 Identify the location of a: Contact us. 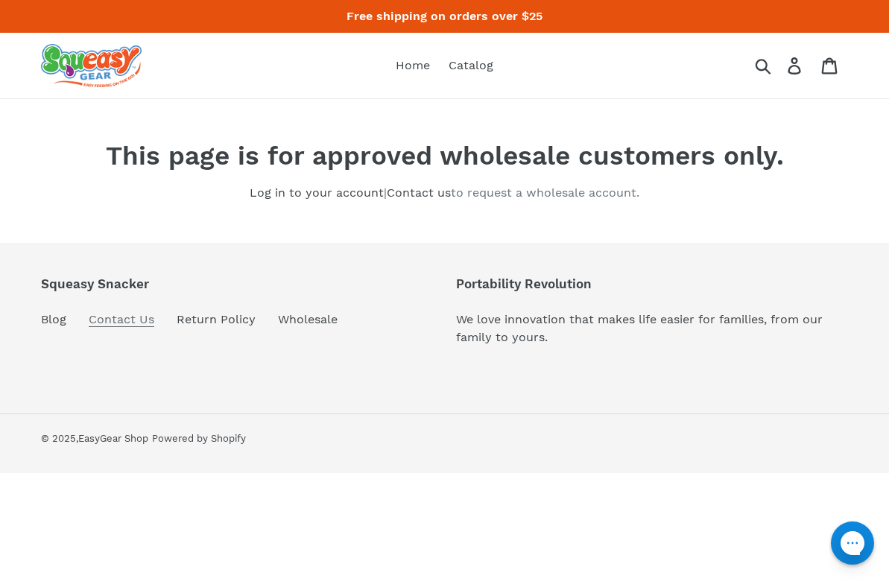
(419, 192).